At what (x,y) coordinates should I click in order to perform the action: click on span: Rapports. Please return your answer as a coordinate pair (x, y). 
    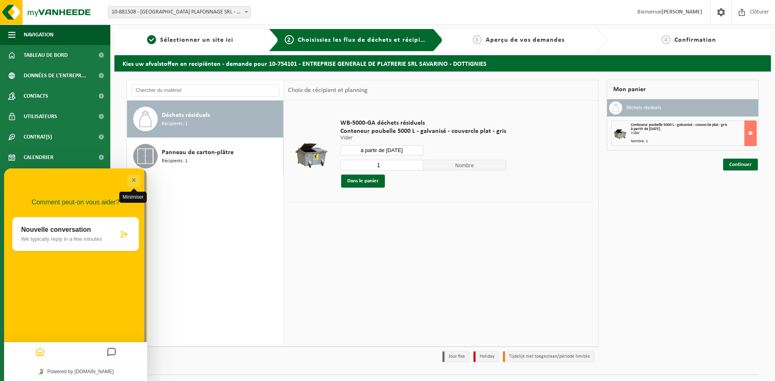
    Looking at the image, I should click on (36, 178).